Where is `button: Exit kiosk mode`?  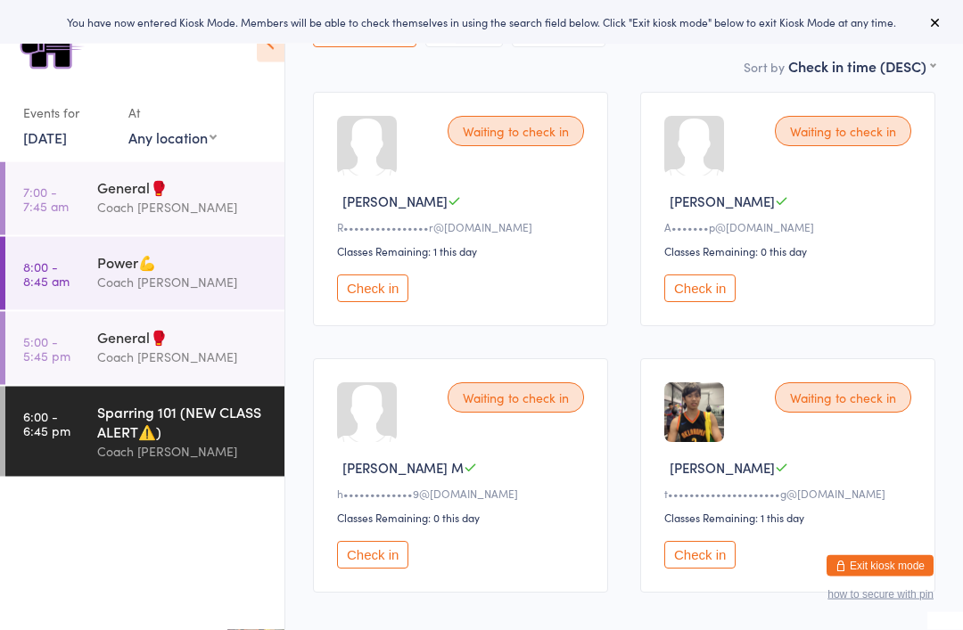 button: Exit kiosk mode is located at coordinates (880, 566).